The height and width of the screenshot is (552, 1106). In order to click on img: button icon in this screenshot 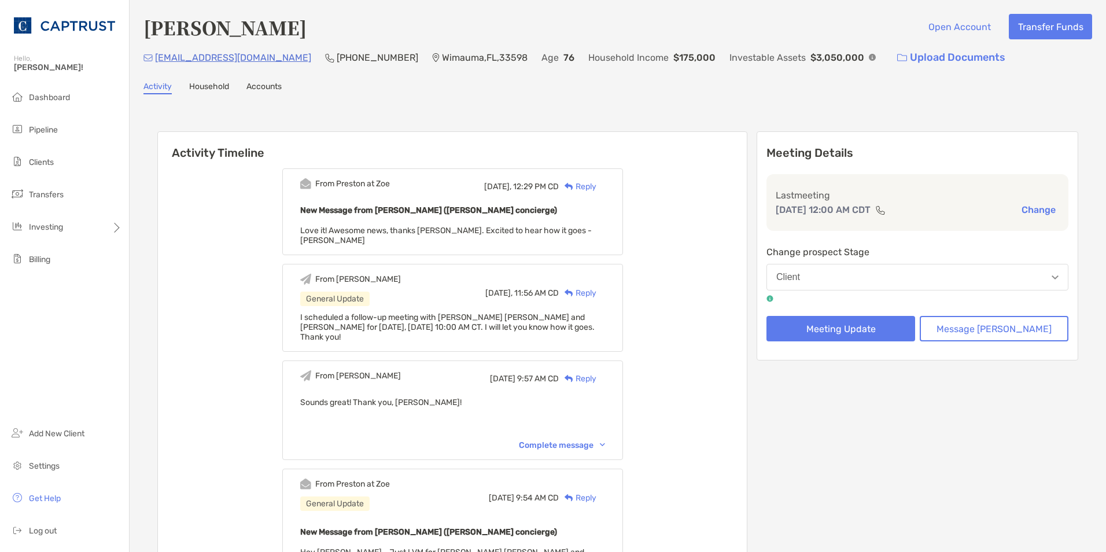, I will do `click(902, 58)`.